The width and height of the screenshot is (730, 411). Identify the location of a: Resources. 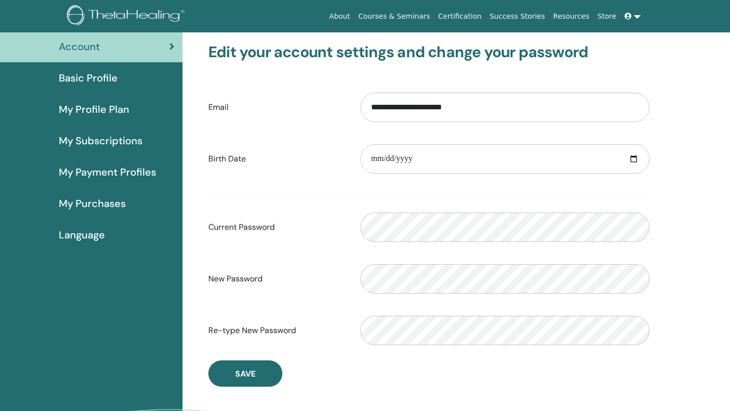
(571, 16).